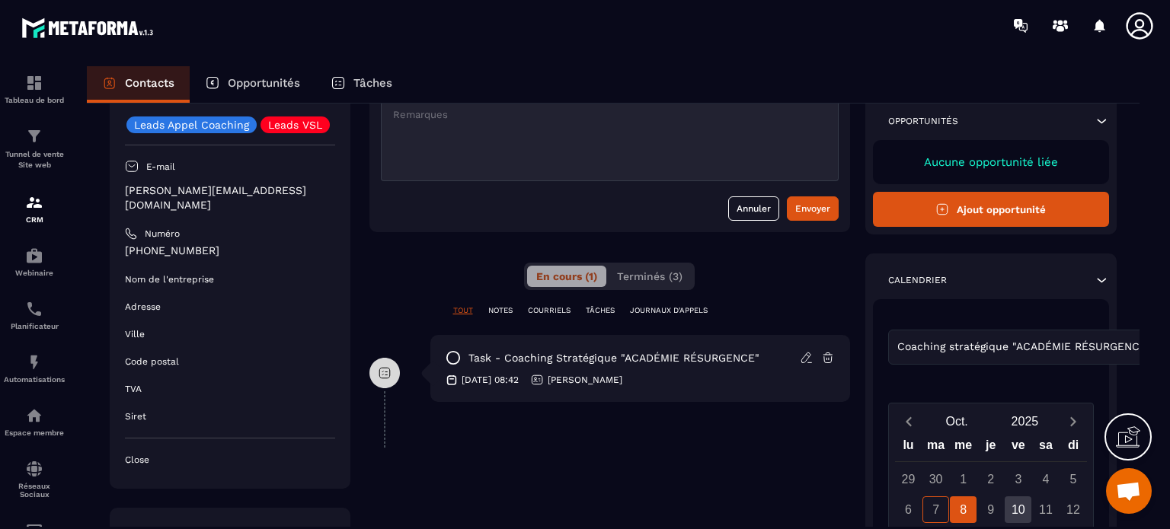 Image resolution: width=1170 pixels, height=529 pixels. What do you see at coordinates (1018, 479) in the screenshot?
I see `div: 3` at bounding box center [1018, 479].